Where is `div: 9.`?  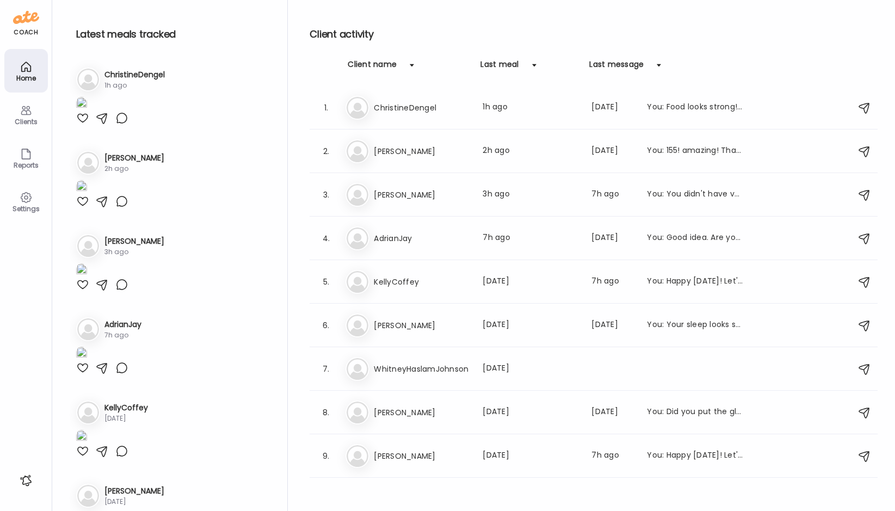 div: 9. is located at coordinates (326, 456).